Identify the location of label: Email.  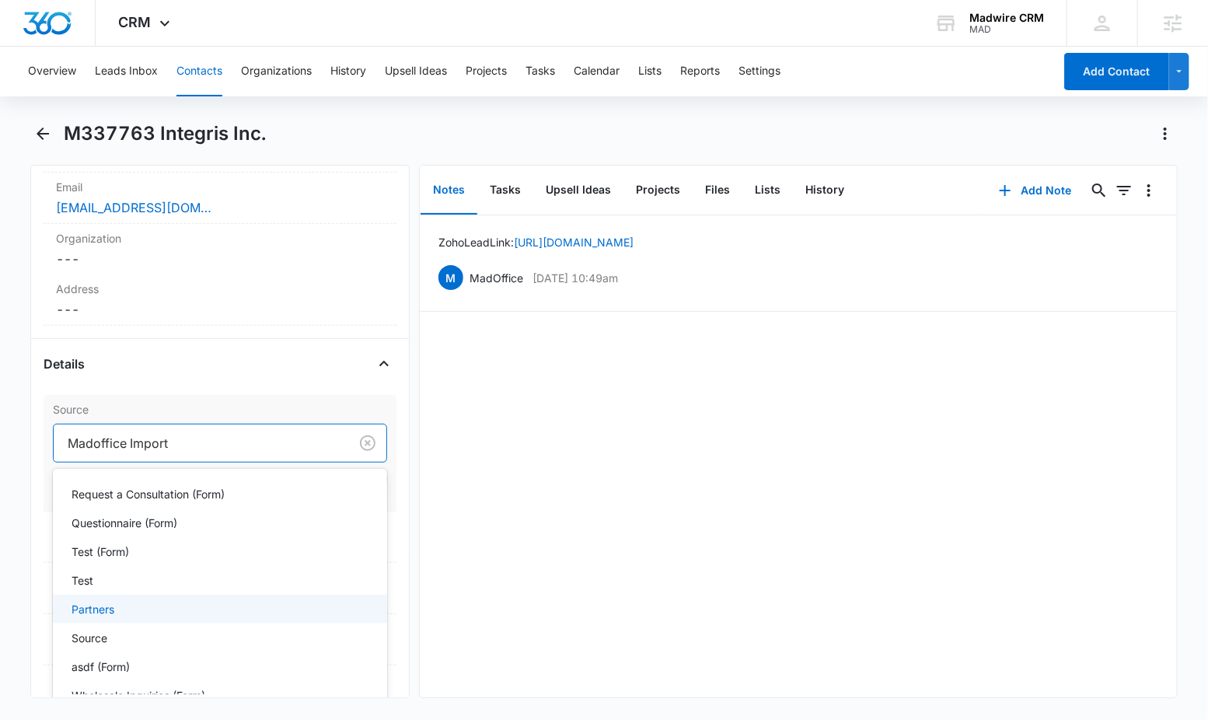
(220, 187).